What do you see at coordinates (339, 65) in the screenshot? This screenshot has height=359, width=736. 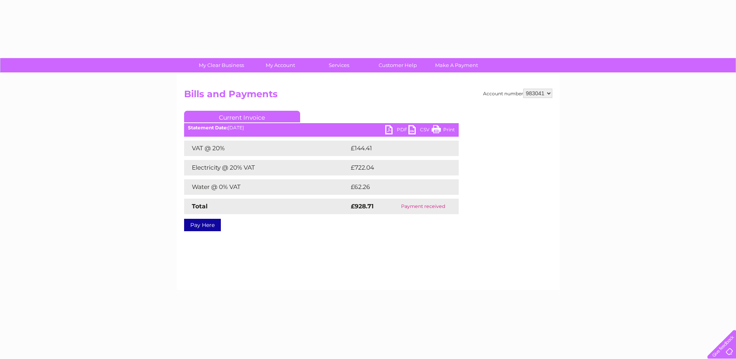 I see `a: Services` at bounding box center [339, 65].